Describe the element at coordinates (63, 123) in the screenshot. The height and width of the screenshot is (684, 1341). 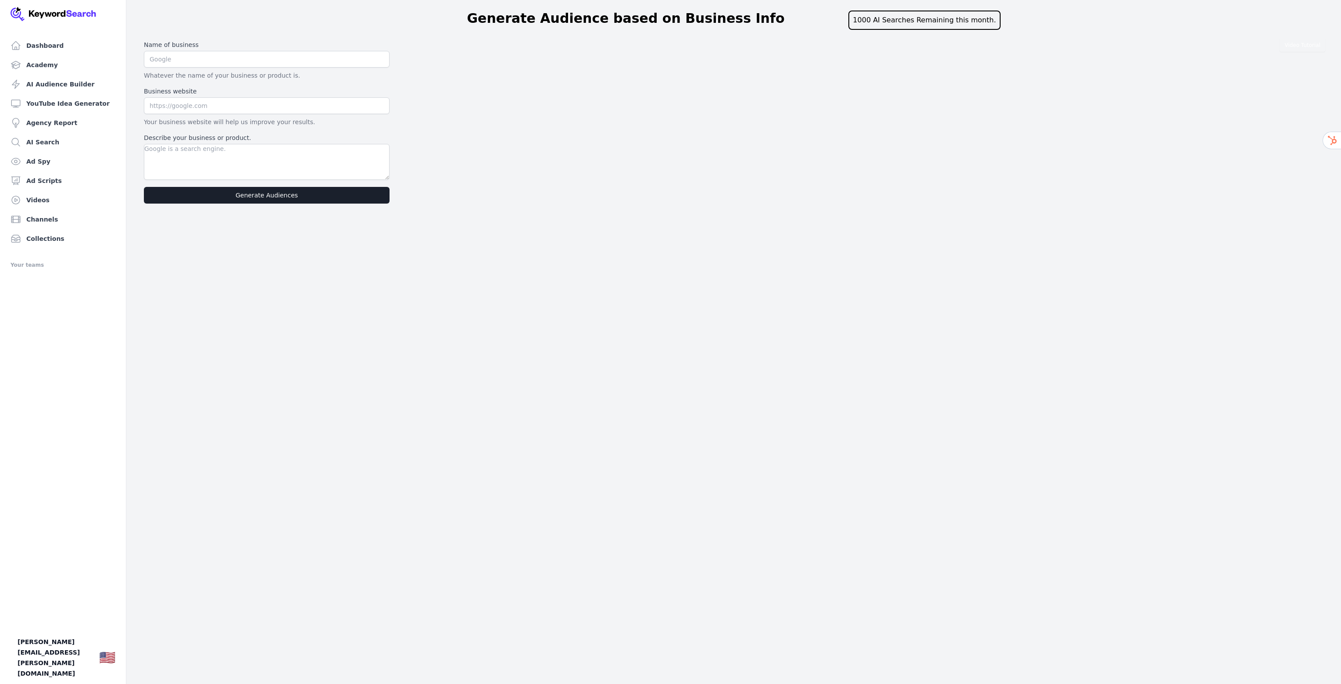
I see `a: Agency Report` at that location.